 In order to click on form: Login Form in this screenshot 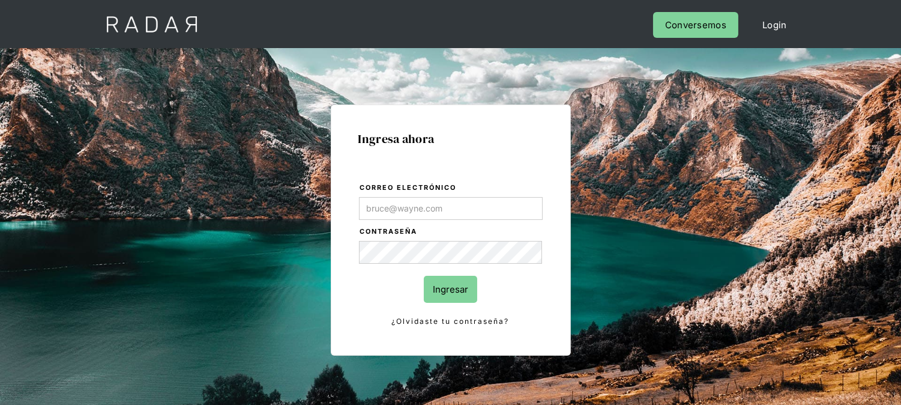, I will do `click(451, 255)`.